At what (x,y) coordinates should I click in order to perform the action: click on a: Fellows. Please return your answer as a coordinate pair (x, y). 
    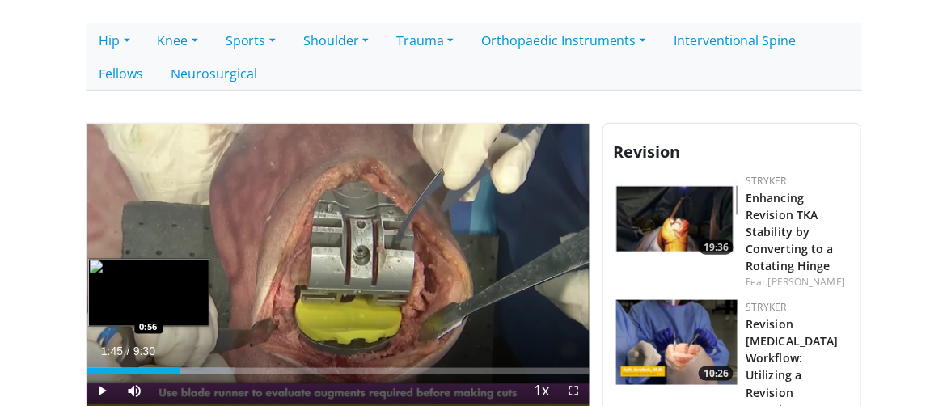
    Looking at the image, I should click on (121, 74).